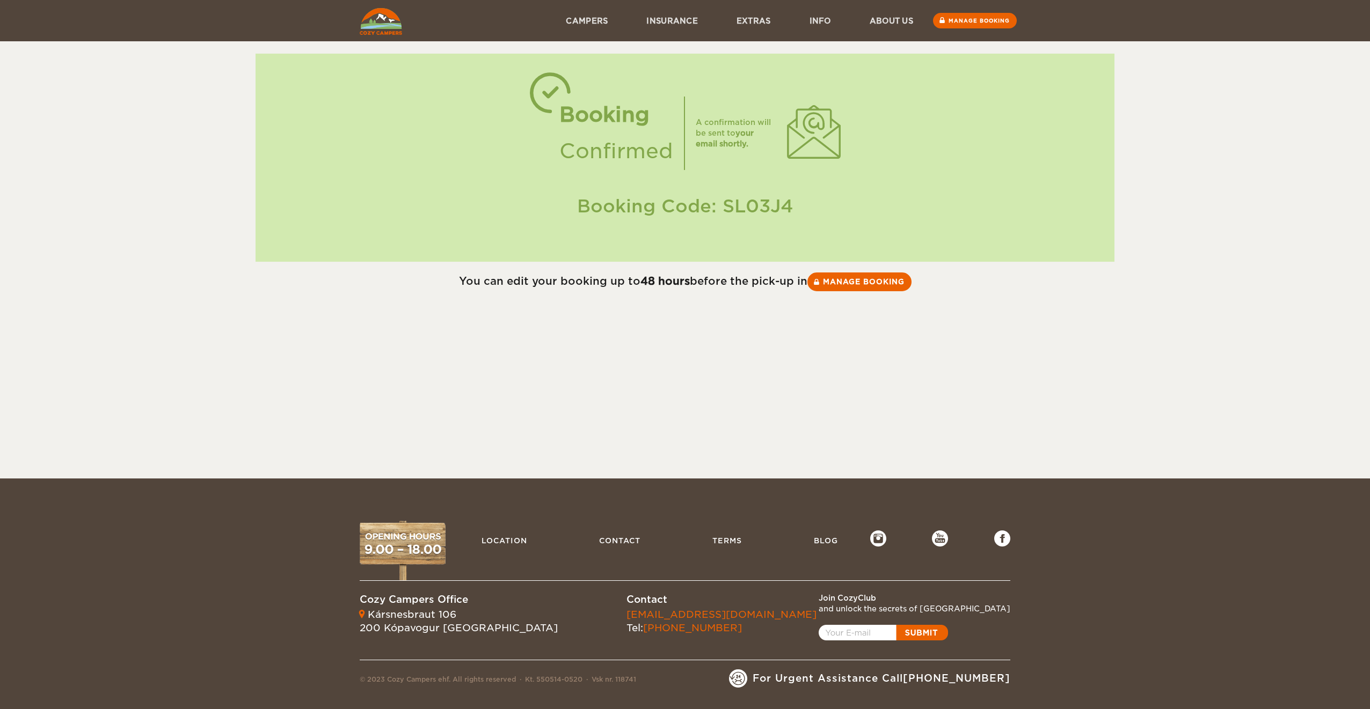  I want to click on div: Booking, so click(616, 115).